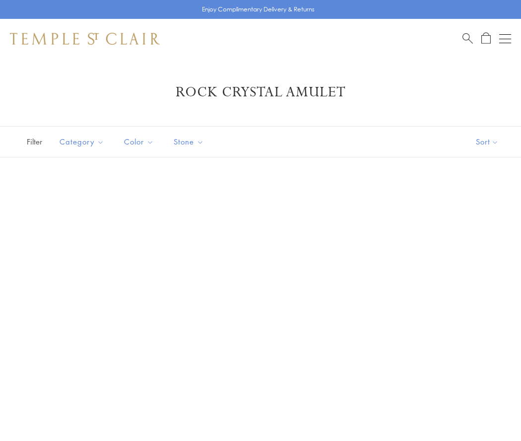 This screenshot has width=521, height=441. I want to click on span: Color, so click(140, 141).